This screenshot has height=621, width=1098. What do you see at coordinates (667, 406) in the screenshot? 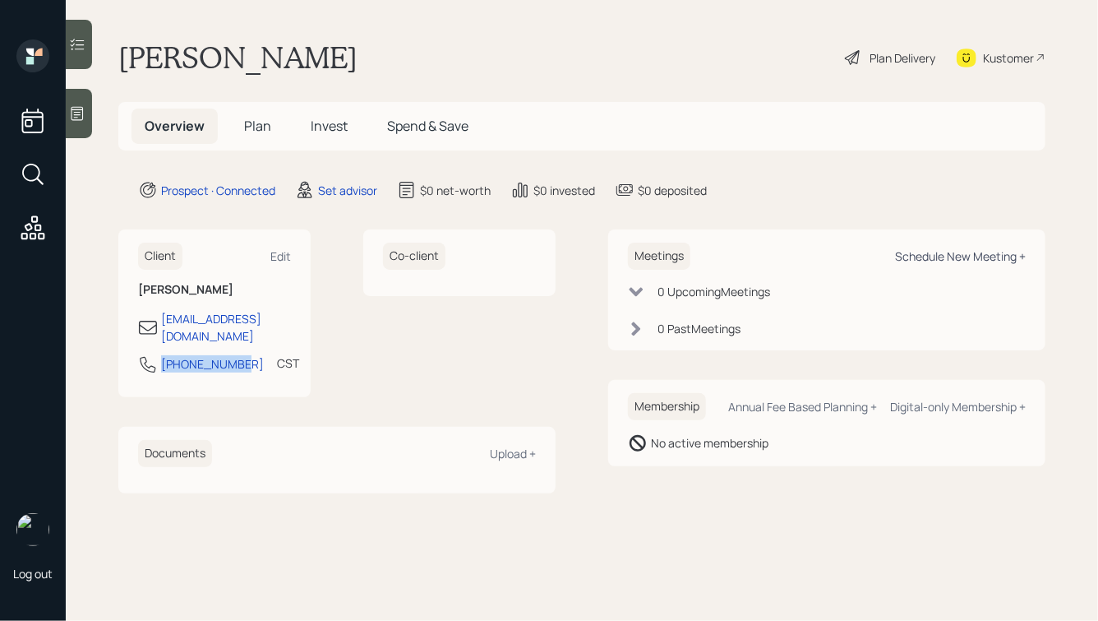
I see `h6: Membership` at bounding box center [667, 406].